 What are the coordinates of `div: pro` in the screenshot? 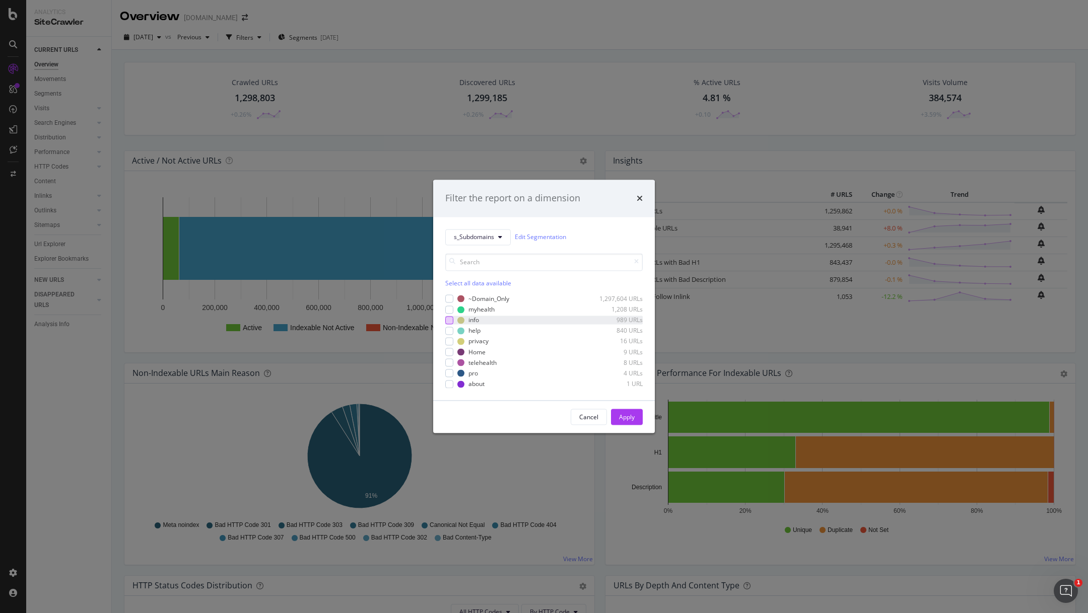 It's located at (473, 373).